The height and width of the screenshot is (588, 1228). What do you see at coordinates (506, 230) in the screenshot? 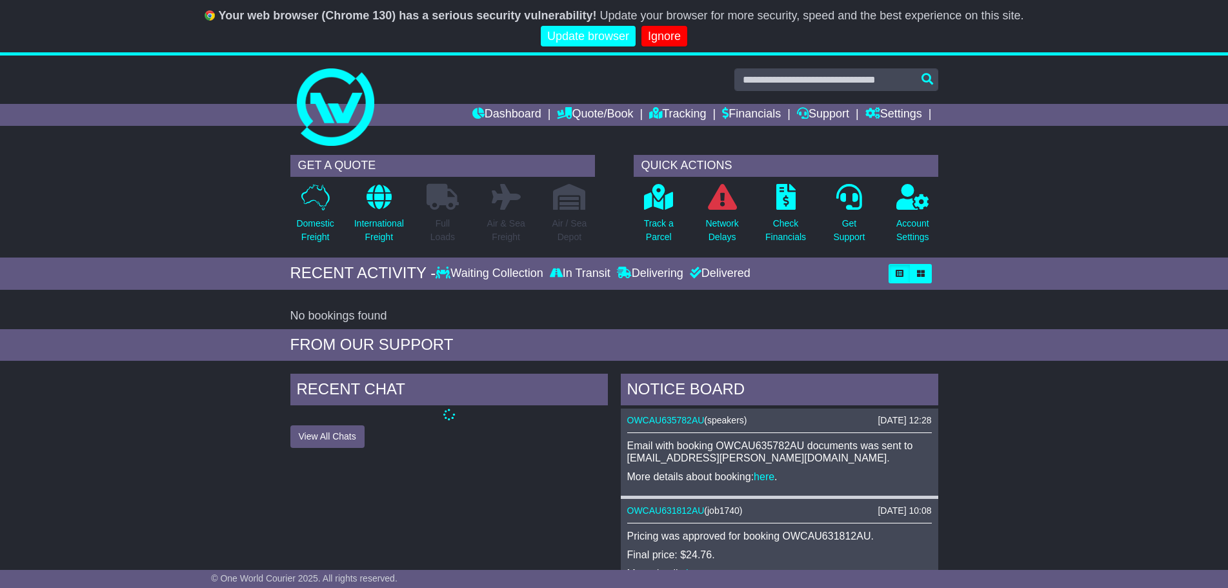
I see `p: Air & Sea Freight` at bounding box center [506, 230].